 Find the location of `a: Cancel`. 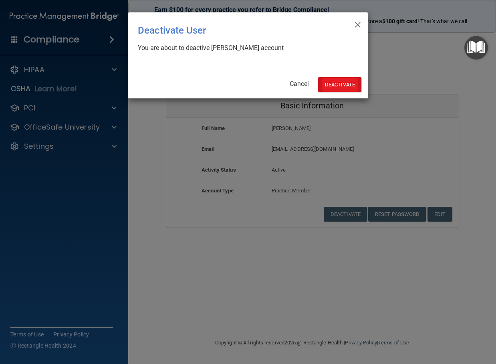

a: Cancel is located at coordinates (299, 84).